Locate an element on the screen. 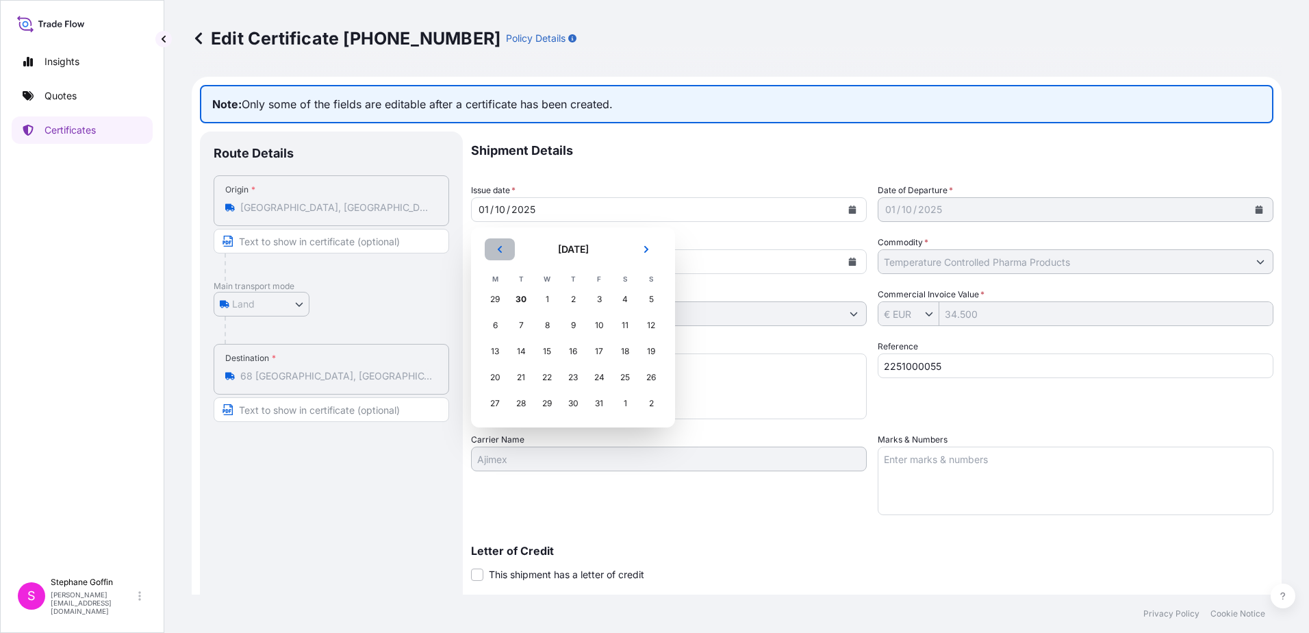  div: Sunday, 19 October 2025 is located at coordinates (651, 351).